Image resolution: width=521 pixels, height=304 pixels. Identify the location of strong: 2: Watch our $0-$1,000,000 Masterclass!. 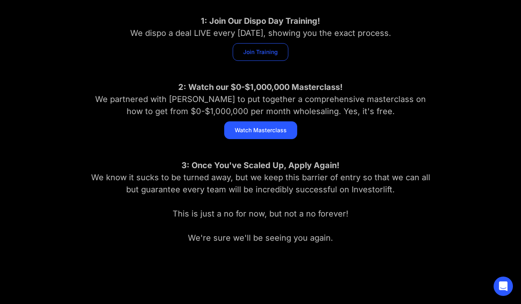
(261, 87).